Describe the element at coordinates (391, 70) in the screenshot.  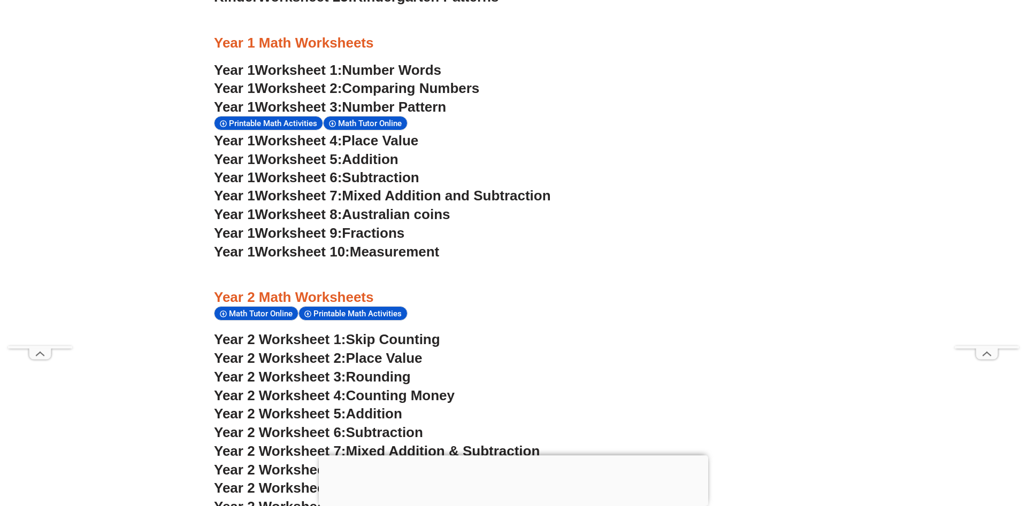
I see `span: Number Words` at that location.